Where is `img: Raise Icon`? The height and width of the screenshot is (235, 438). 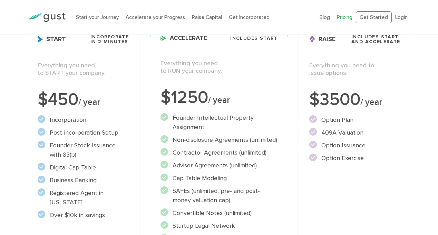
img: Raise Icon is located at coordinates (312, 39).